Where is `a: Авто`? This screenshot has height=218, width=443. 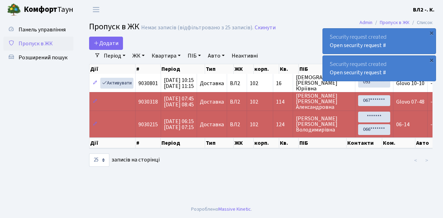 a: Авто is located at coordinates (216, 56).